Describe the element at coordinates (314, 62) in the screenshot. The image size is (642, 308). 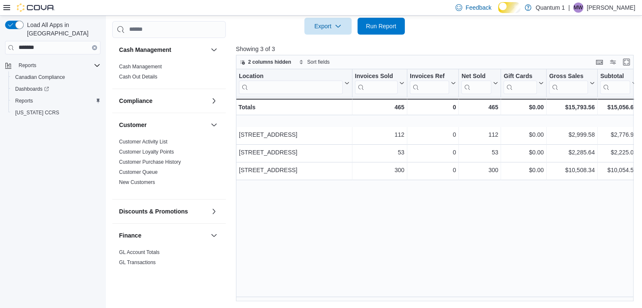
I see `button: Sort fields` at that location.